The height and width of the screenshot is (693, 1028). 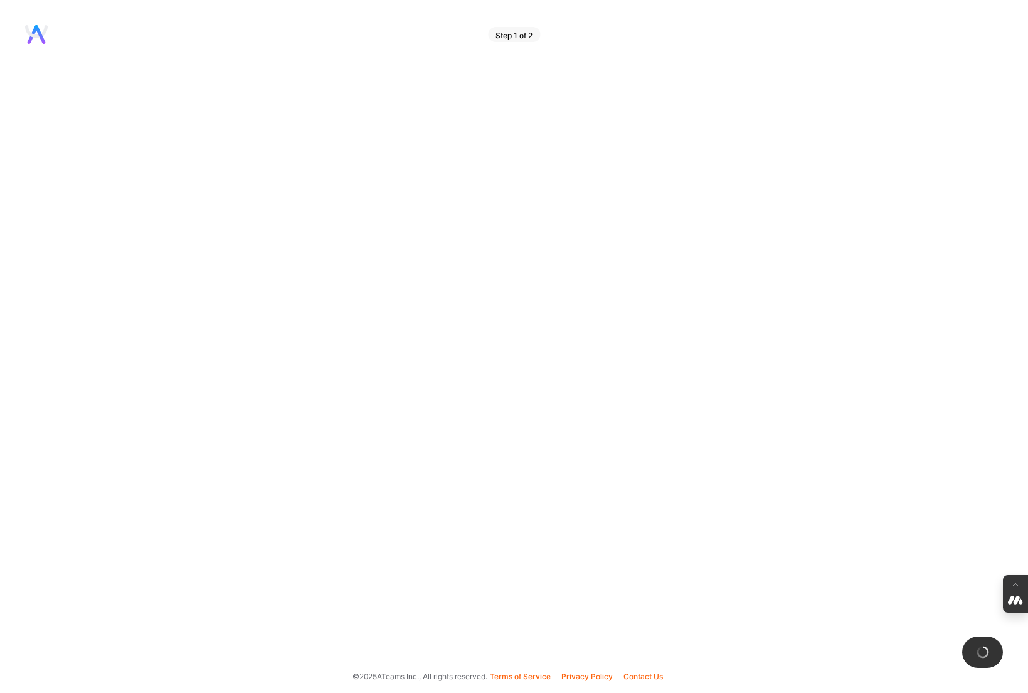 I want to click on button: Contact Us, so click(x=643, y=676).